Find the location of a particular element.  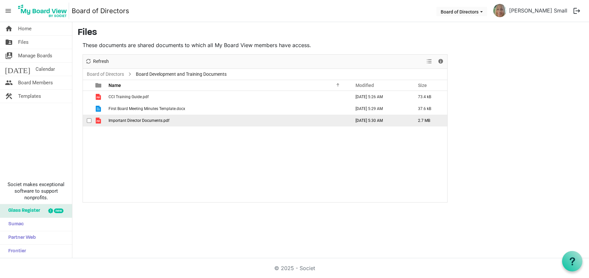

span: Board Development and Training Documents is located at coordinates (181, 74).